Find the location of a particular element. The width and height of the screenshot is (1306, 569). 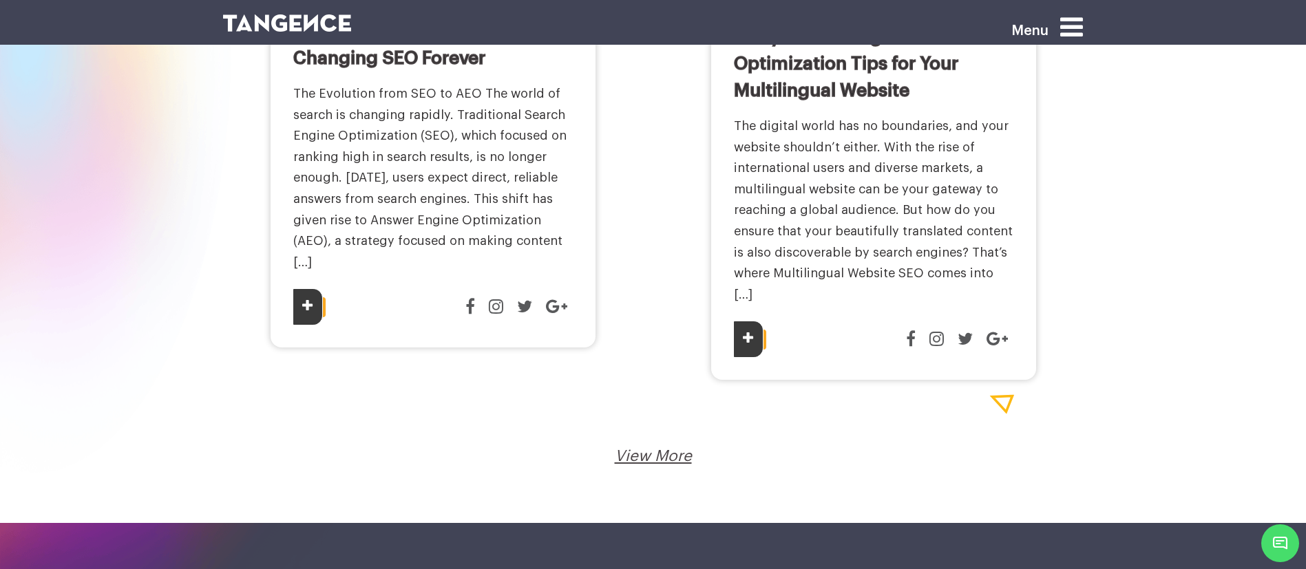

a: 5 Key Search Engine Optimization Tips for Your Multilingual Website is located at coordinates (846, 64).